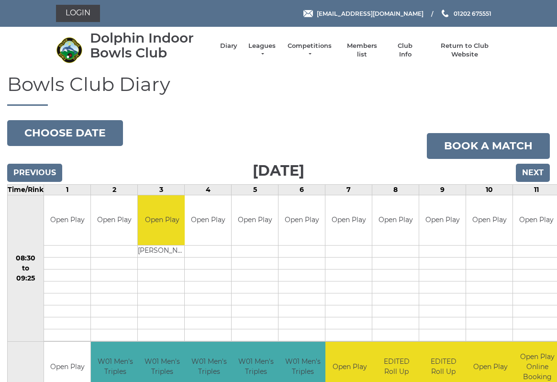 The image size is (557, 382). Describe the element at coordinates (533, 173) in the screenshot. I see `input: Next` at that location.